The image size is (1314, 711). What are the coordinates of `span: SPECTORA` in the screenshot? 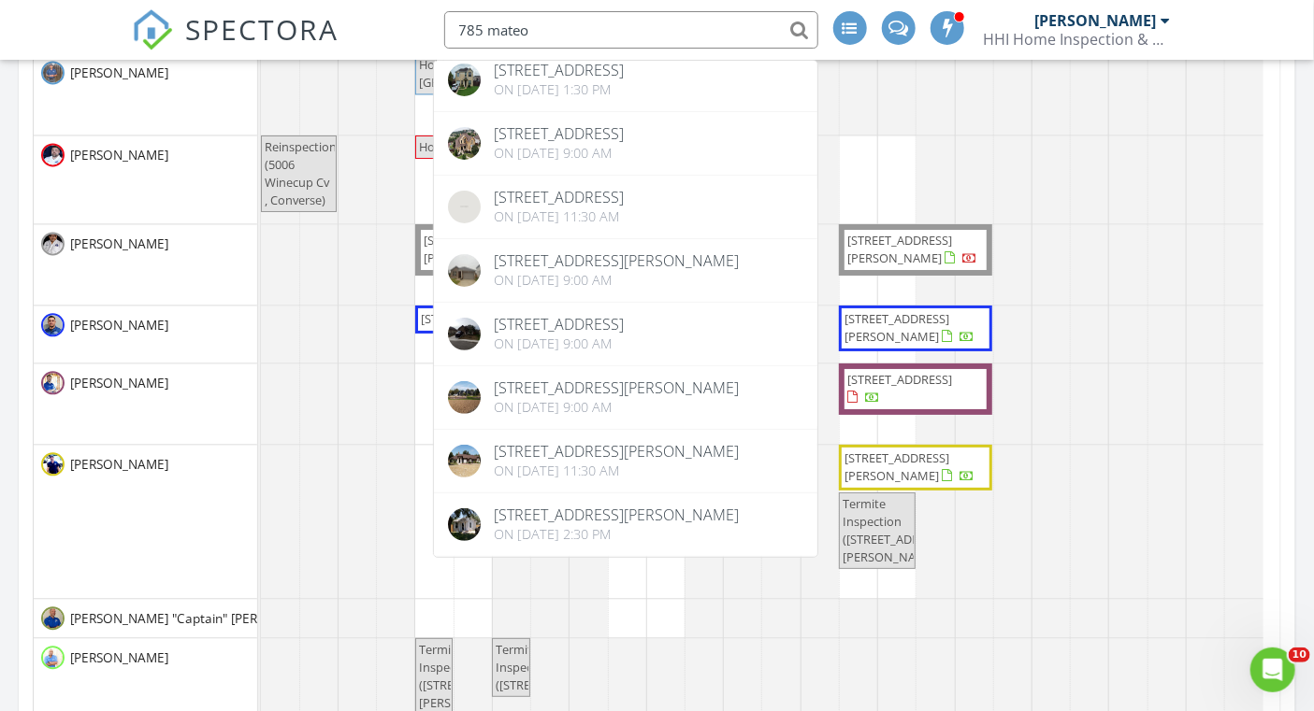 It's located at (263, 29).